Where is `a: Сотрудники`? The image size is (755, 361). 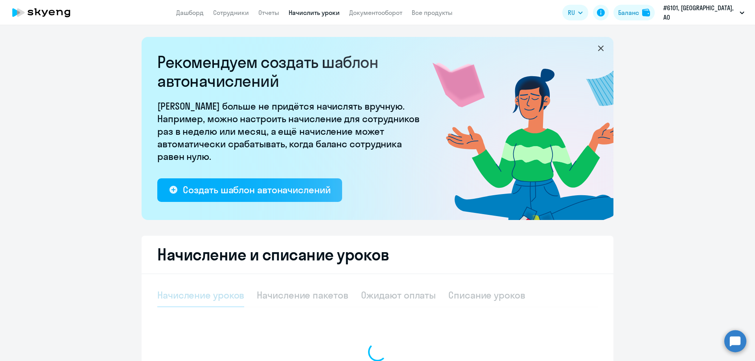
a: Сотрудники is located at coordinates (231, 13).